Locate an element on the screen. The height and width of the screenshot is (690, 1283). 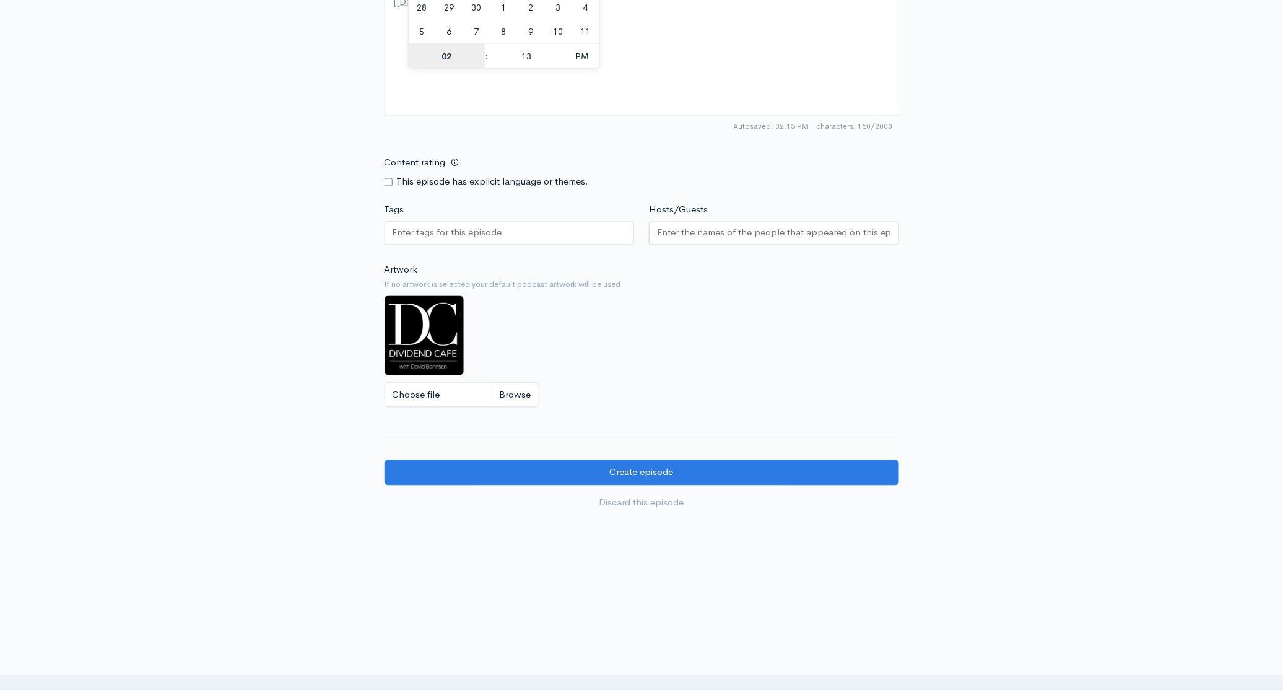
span: October 6, 2025 is located at coordinates (449, 31).